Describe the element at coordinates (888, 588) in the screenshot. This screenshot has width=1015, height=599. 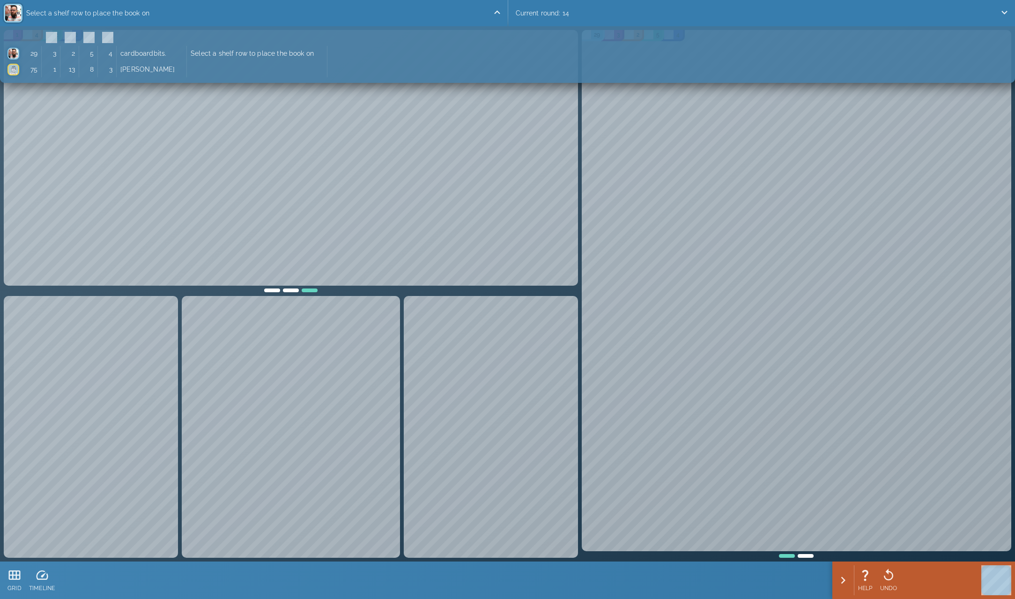
I see `p: UNDO` at that location.